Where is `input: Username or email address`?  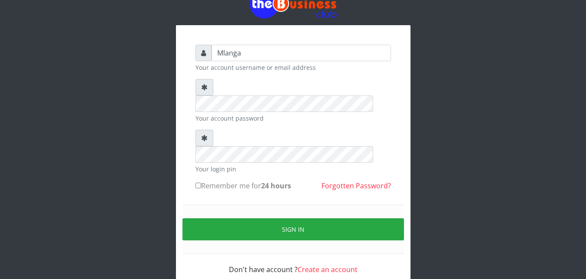 input: Username or email address is located at coordinates (301, 53).